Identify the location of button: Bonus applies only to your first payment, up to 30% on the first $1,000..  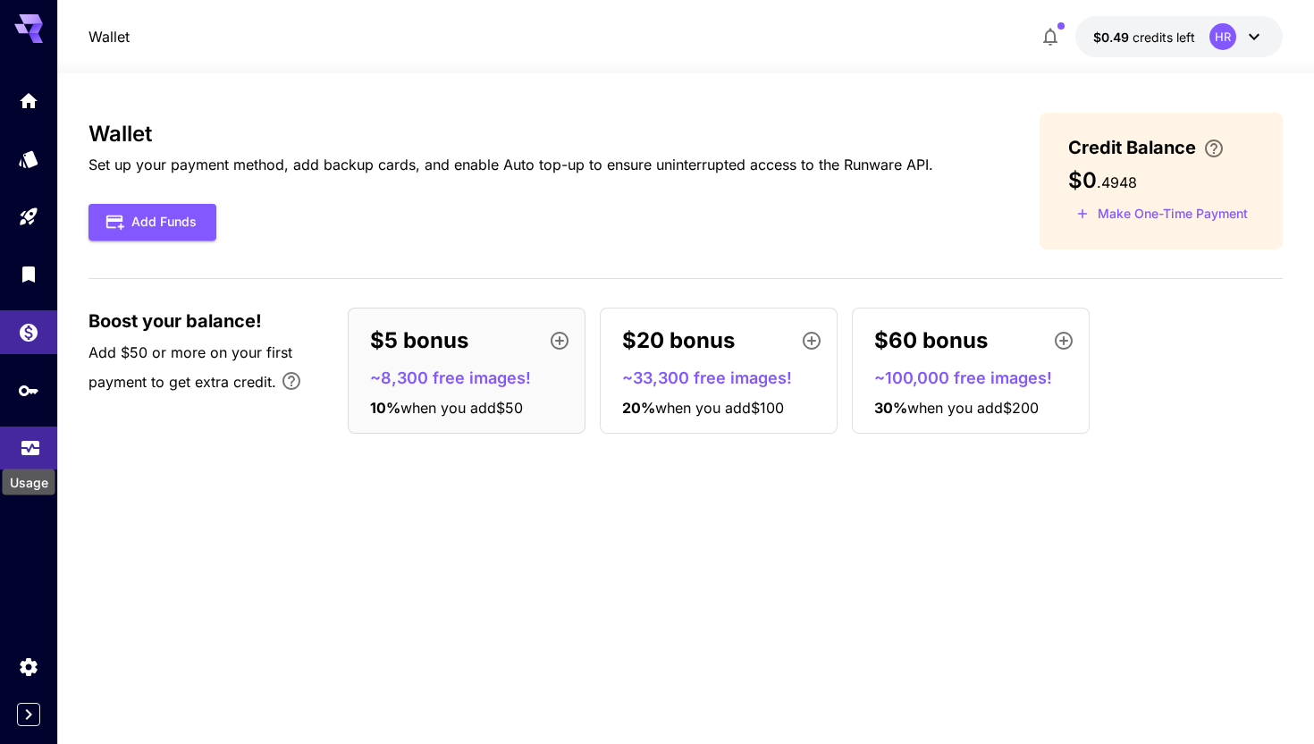
(291, 381).